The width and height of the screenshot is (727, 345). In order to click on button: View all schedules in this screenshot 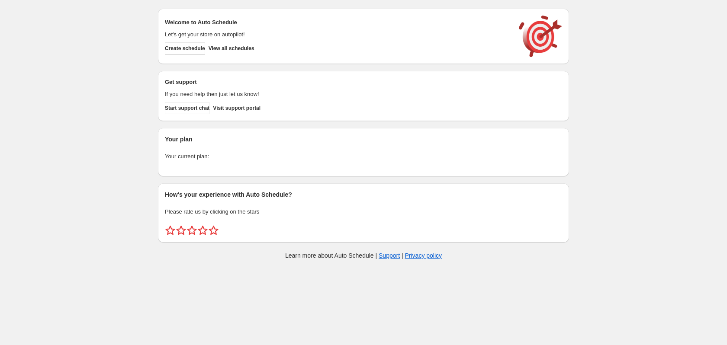, I will do `click(231, 48)`.